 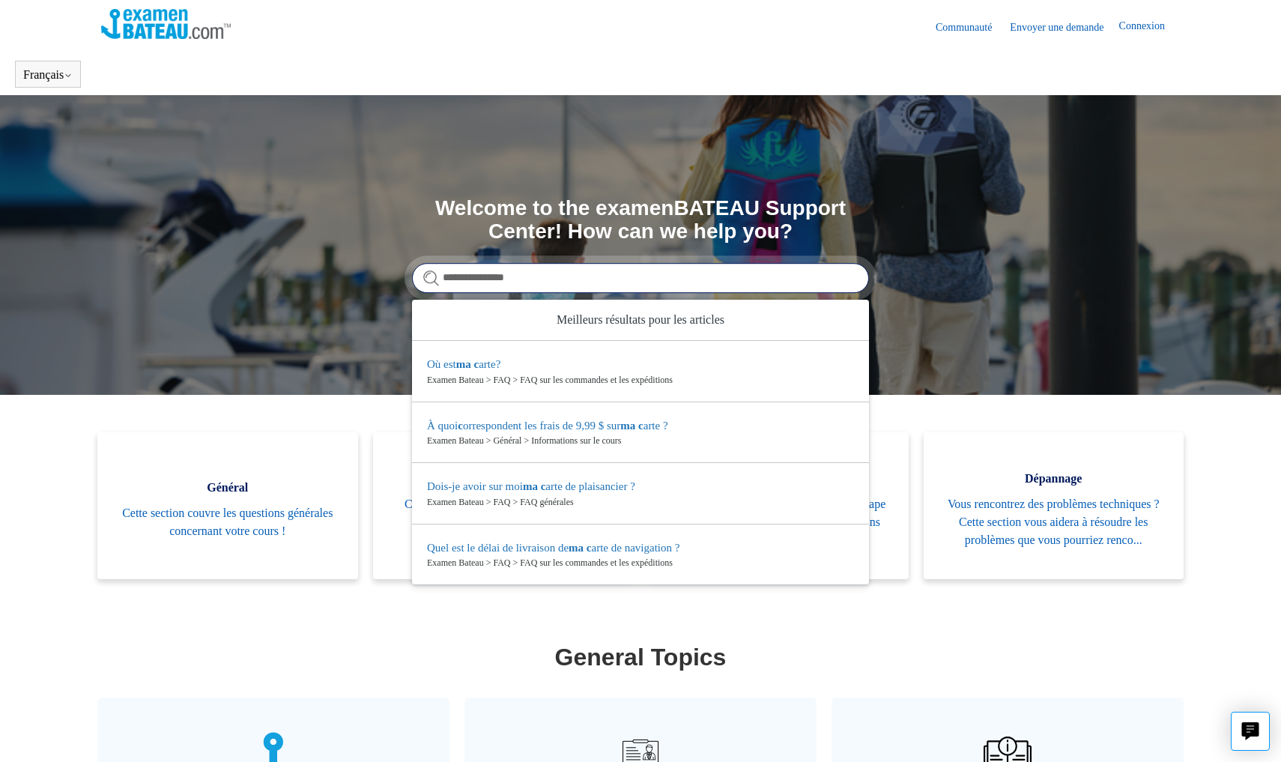 I want to click on h1: Welcome to the examenBATEAU Support Center! How can we help you?, so click(x=641, y=220).